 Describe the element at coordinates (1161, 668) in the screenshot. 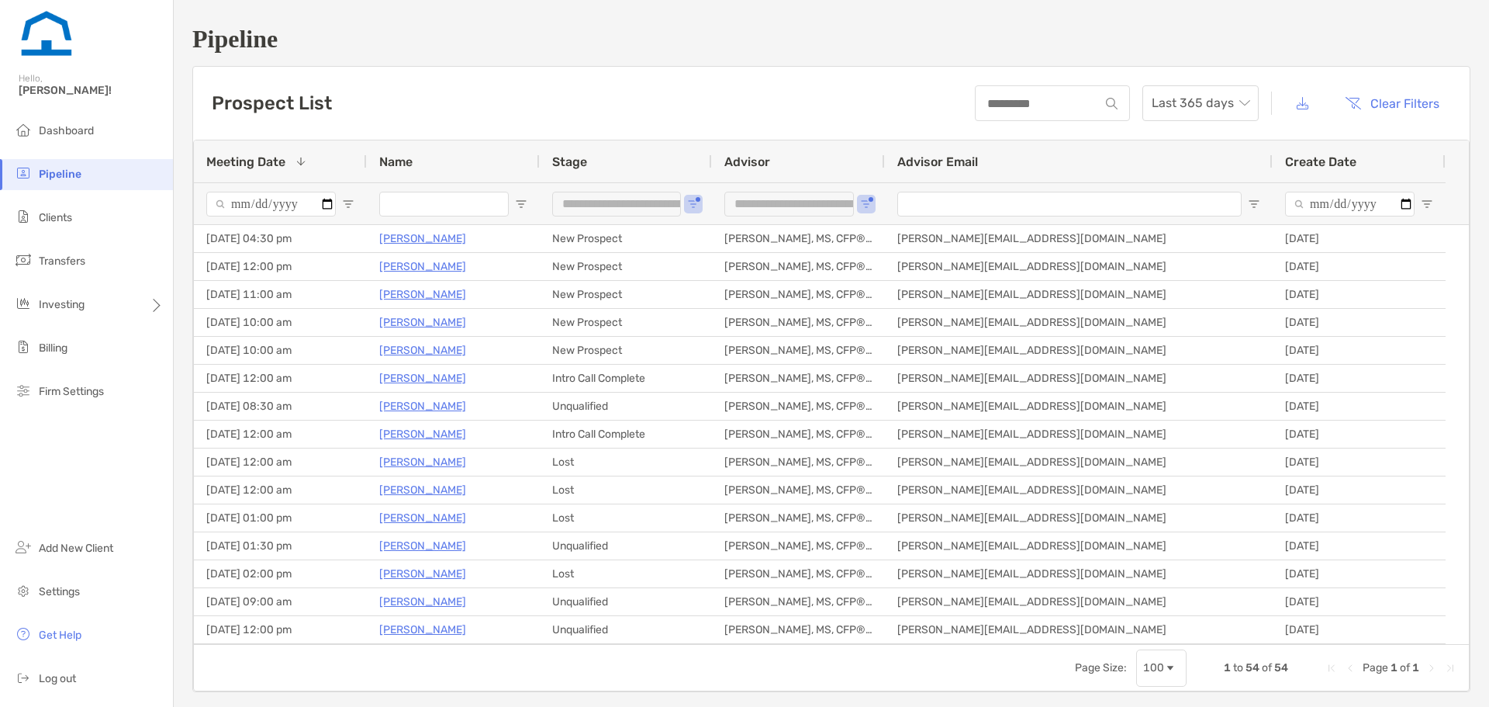

I see `div: Page Size` at that location.